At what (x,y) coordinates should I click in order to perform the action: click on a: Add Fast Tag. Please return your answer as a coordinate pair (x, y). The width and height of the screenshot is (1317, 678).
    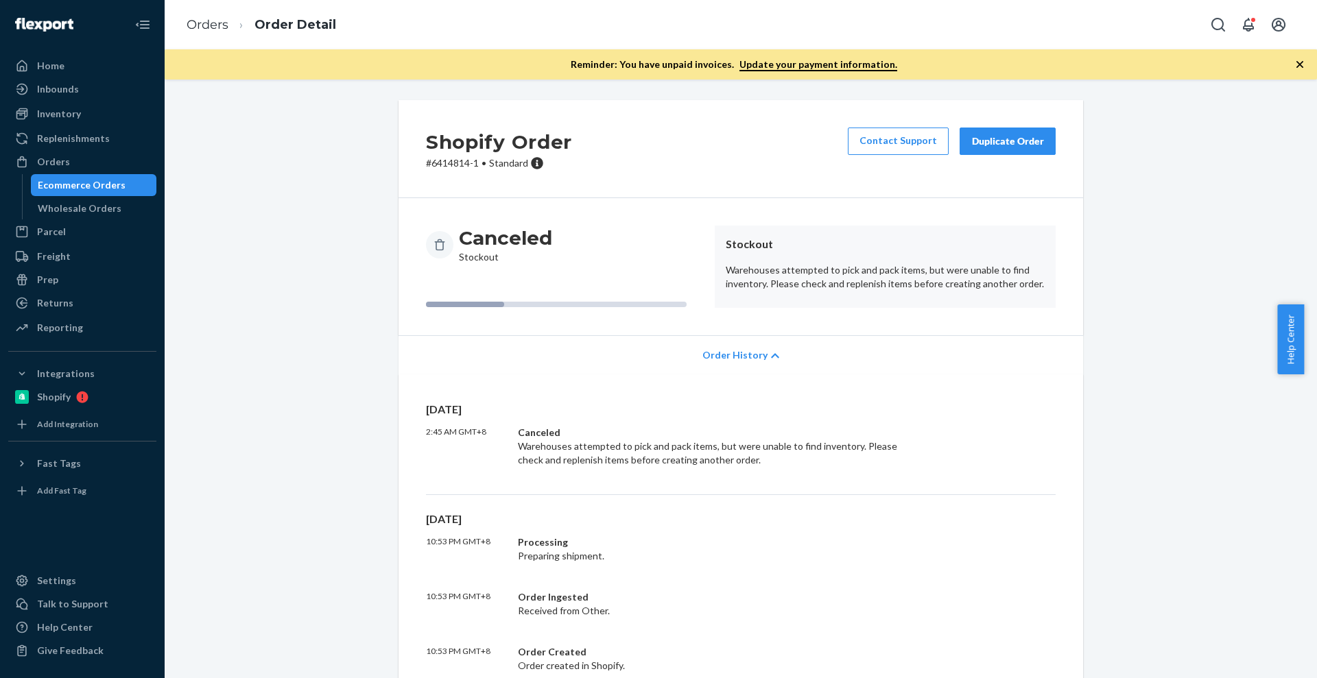
    Looking at the image, I should click on (82, 491).